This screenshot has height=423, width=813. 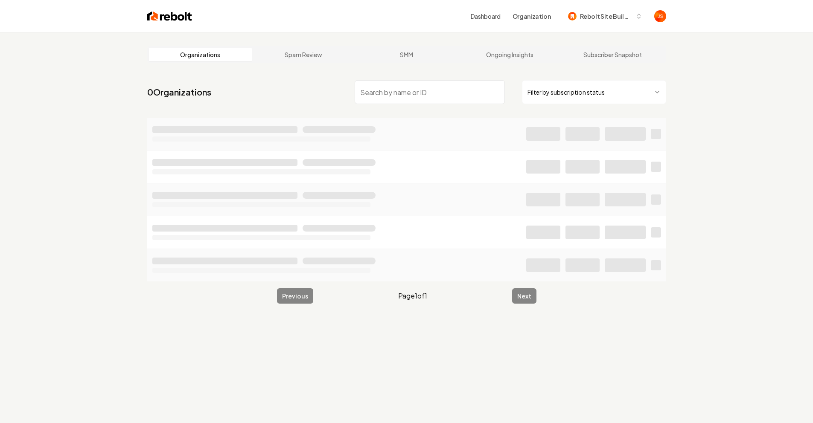 I want to click on button: Open user button, so click(x=660, y=16).